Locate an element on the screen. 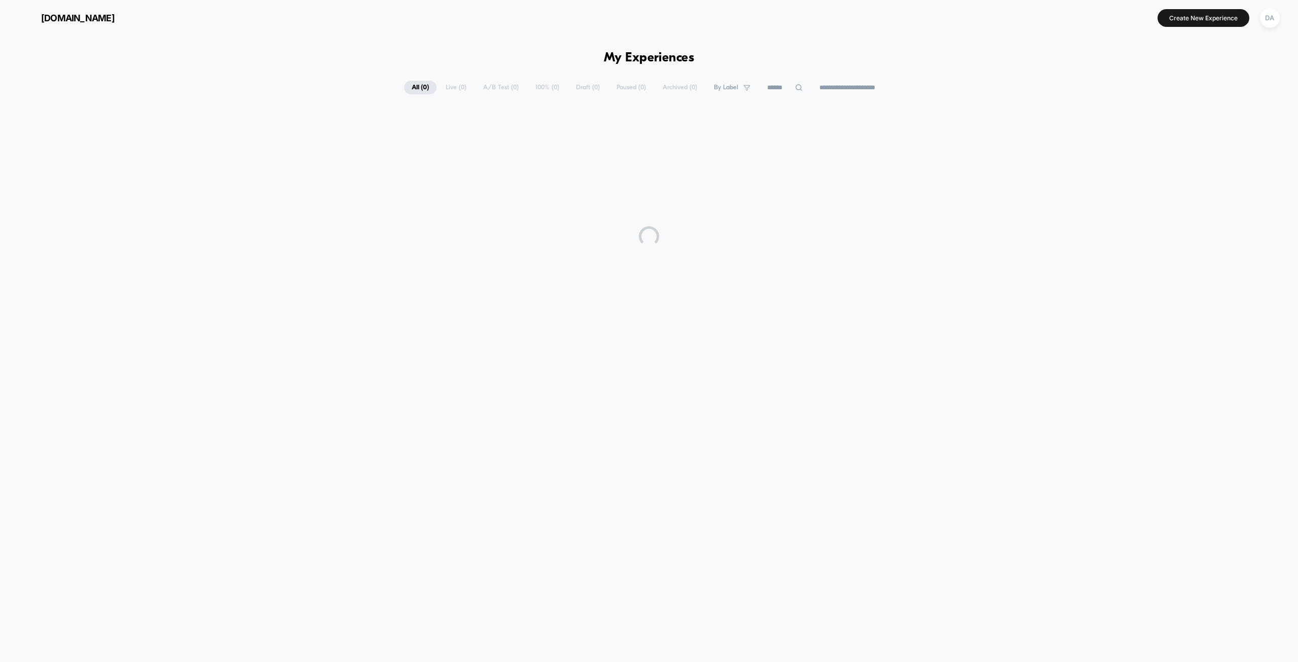 This screenshot has width=1298, height=662. div: DA is located at coordinates (1269, 18).